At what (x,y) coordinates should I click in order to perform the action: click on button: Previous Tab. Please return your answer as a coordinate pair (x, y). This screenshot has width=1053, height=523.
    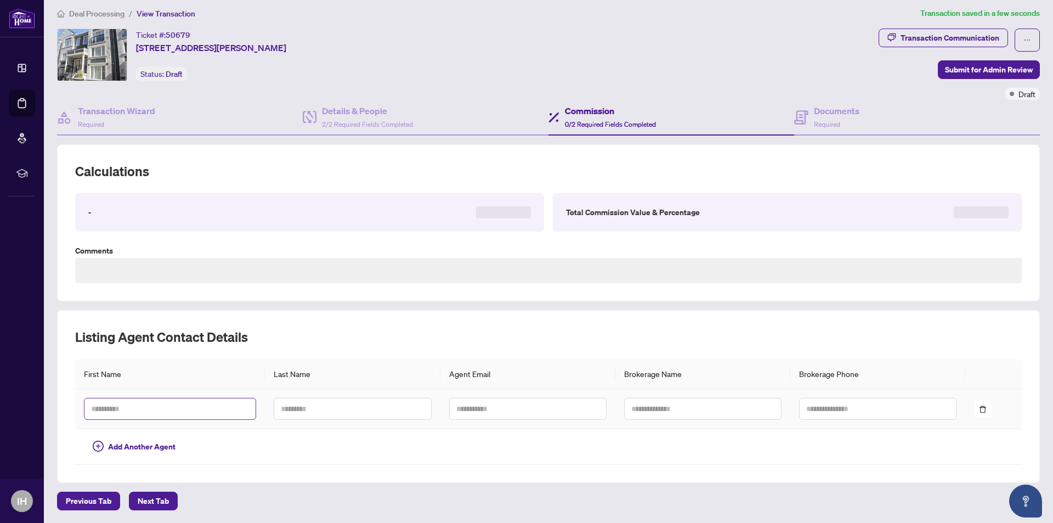
    Looking at the image, I should click on (88, 501).